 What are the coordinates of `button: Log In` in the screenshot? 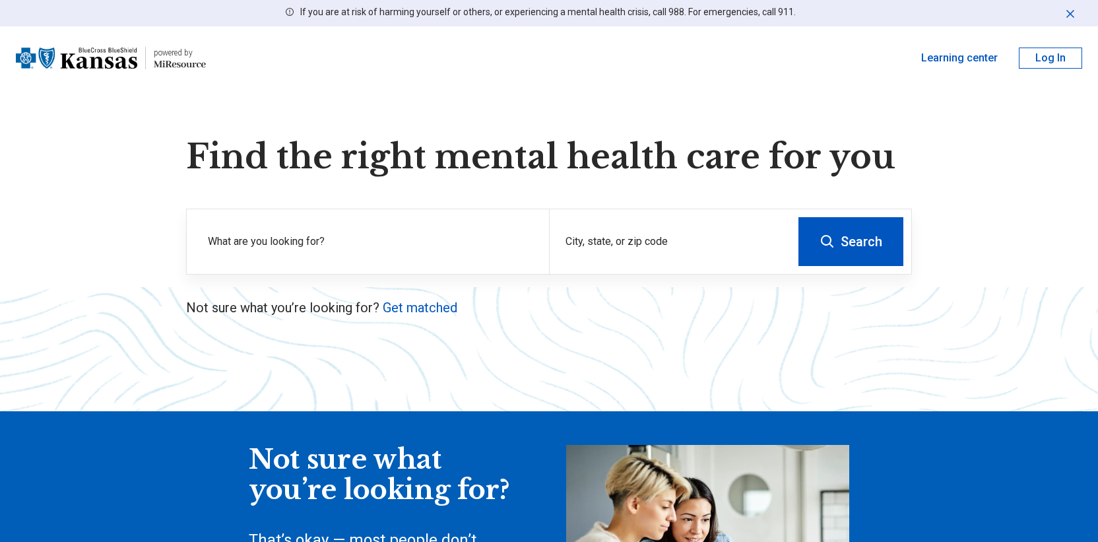 It's located at (1050, 58).